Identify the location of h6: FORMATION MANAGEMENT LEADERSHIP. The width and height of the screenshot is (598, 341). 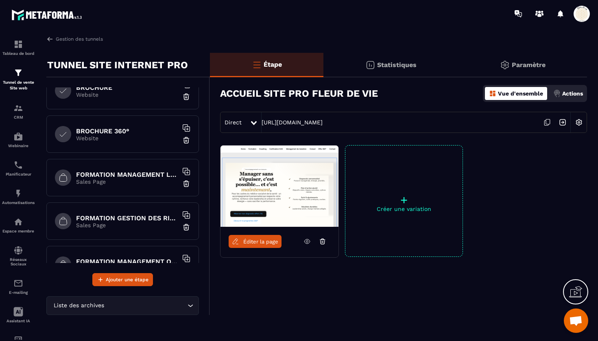
(127, 174).